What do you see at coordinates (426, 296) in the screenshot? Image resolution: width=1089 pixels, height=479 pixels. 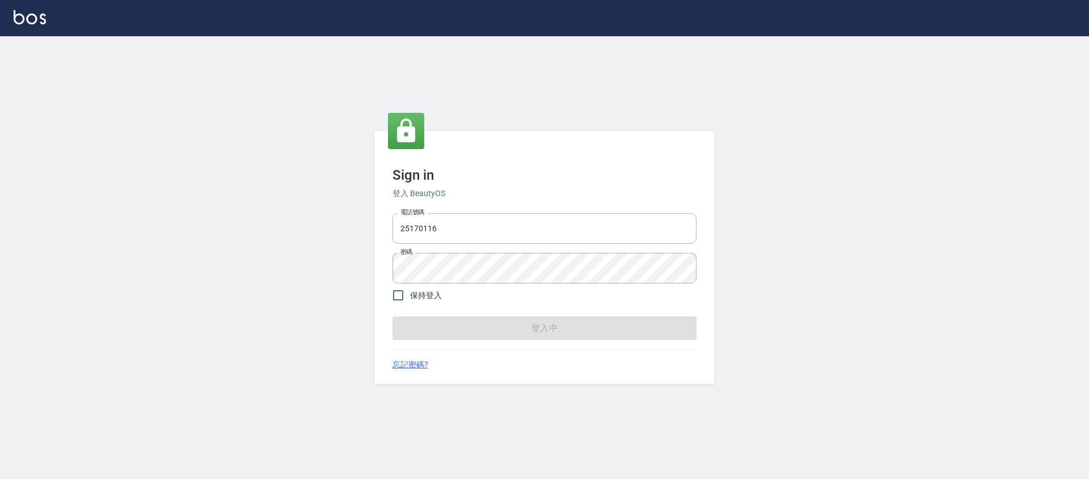 I see `span: 保持登入` at bounding box center [426, 296].